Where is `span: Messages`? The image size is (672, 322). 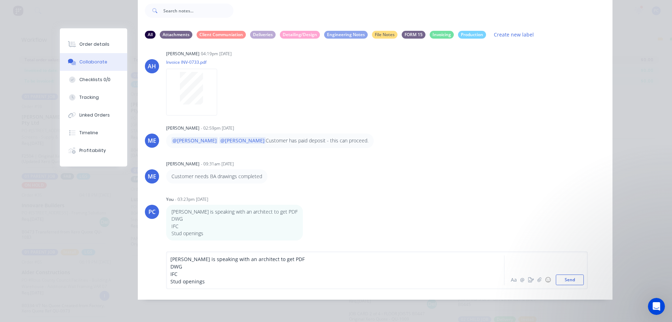
span: Messages is located at coordinates (53, 241).